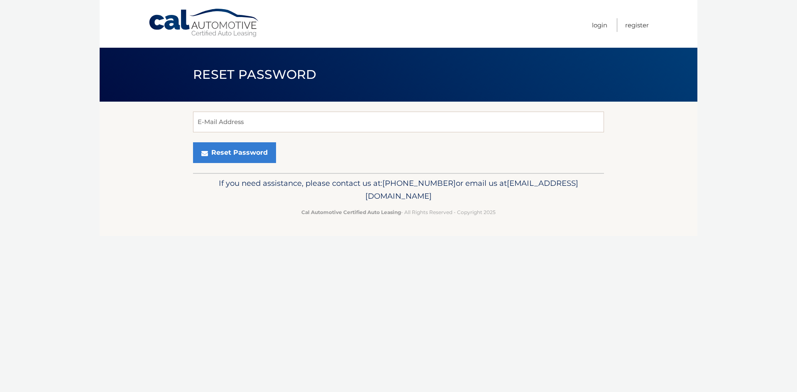 This screenshot has width=797, height=392. I want to click on a: Login, so click(599, 25).